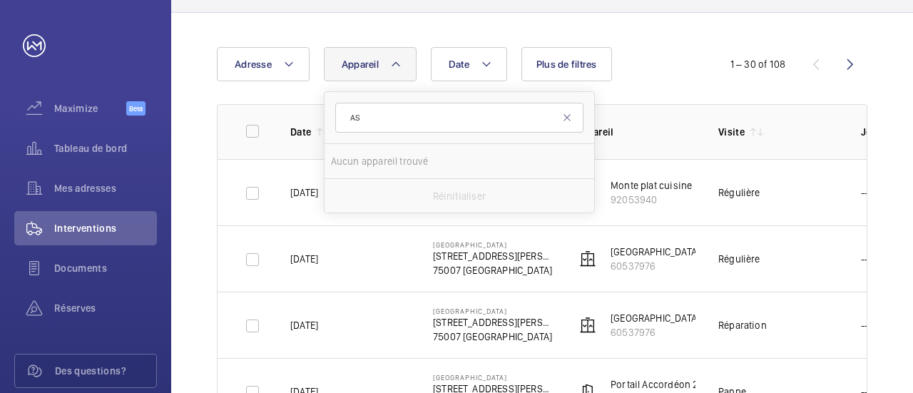 The height and width of the screenshot is (393, 913). I want to click on button: Adresse, so click(263, 64).